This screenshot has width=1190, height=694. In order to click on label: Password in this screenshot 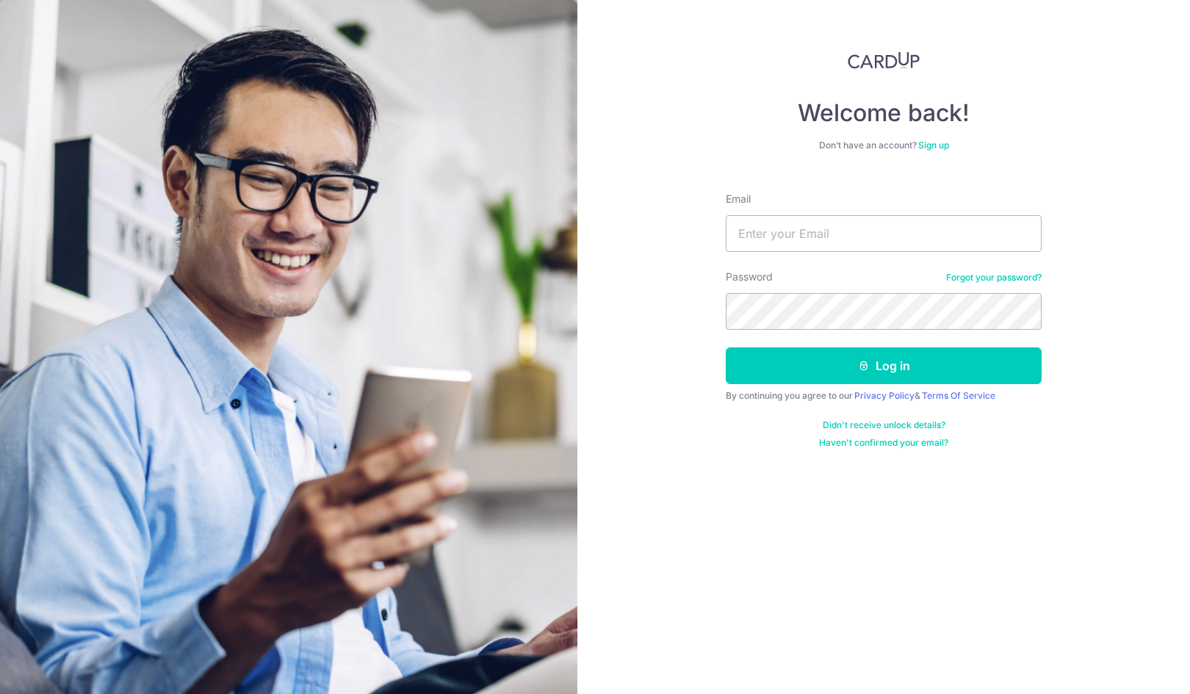, I will do `click(749, 277)`.